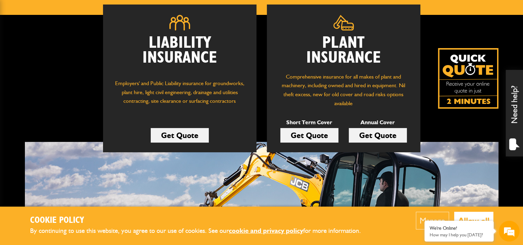 The height and width of the screenshot is (245, 523). What do you see at coordinates (201, 220) in the screenshot?
I see `h2: Cookie Policy` at bounding box center [201, 220].